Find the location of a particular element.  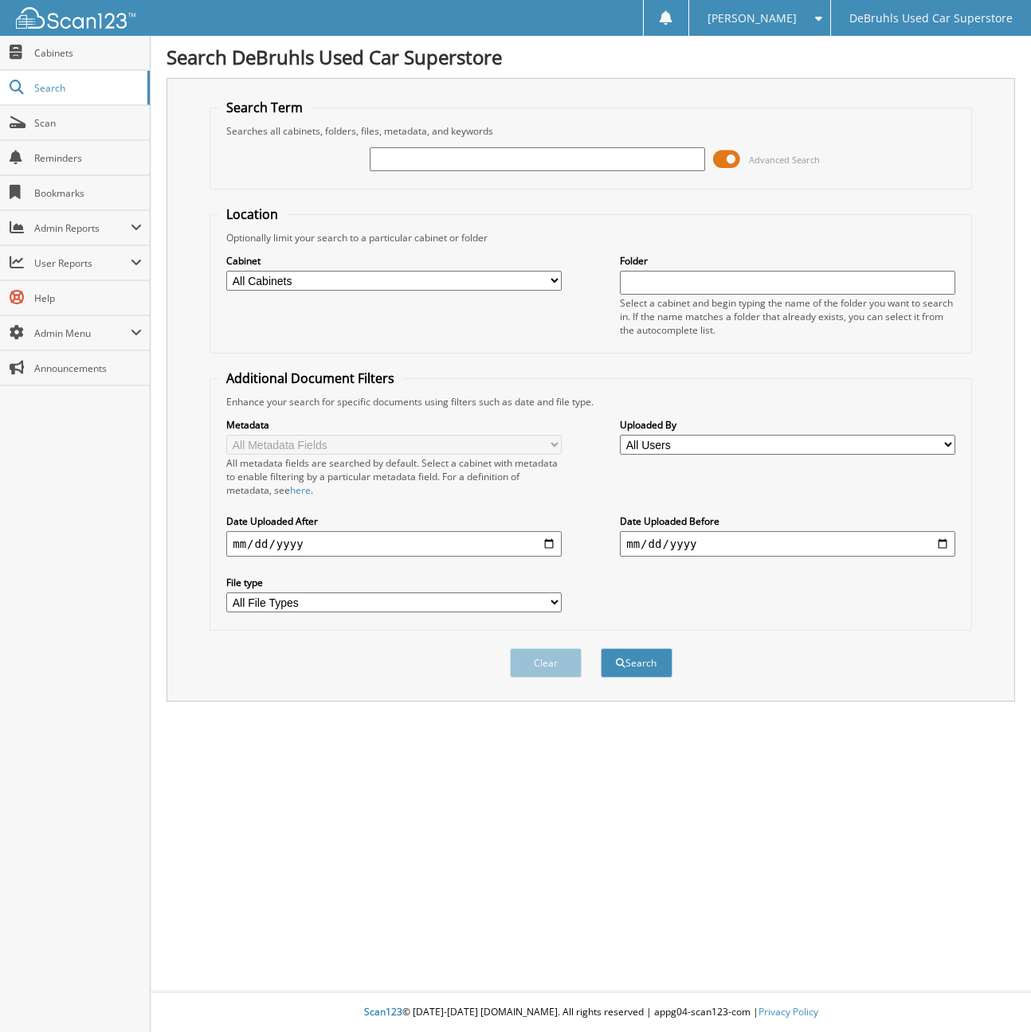

span: Cabinets is located at coordinates (88, 53).